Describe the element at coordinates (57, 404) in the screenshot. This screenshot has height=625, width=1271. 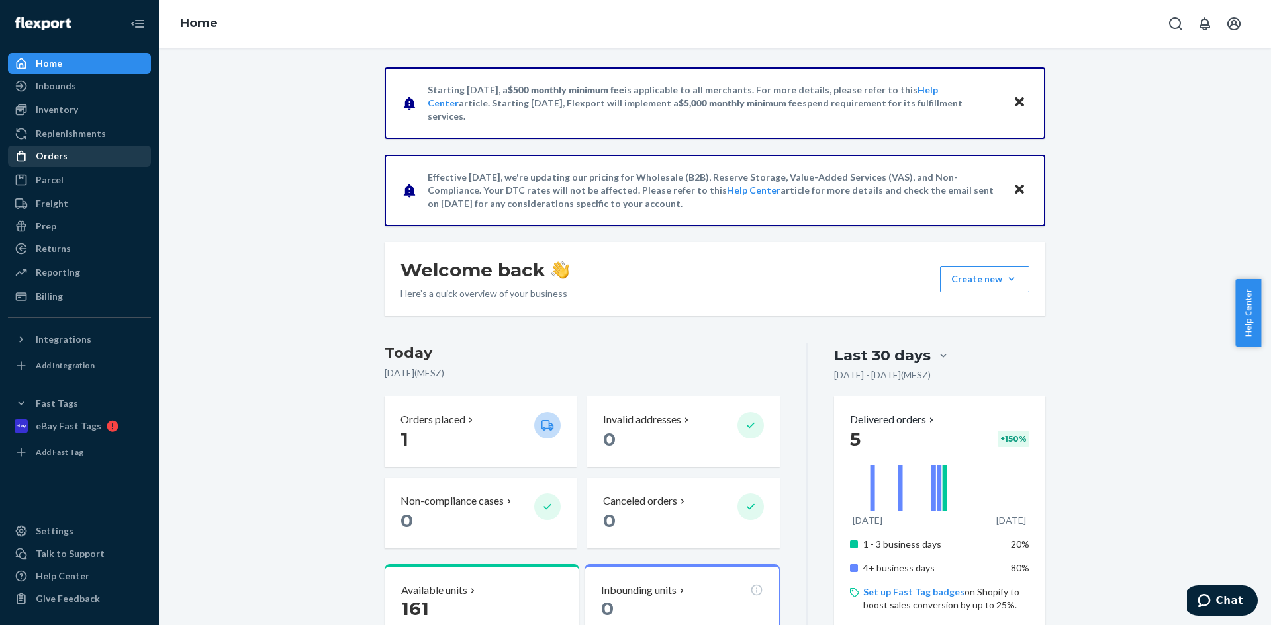
I see `div: Fast Tags` at that location.